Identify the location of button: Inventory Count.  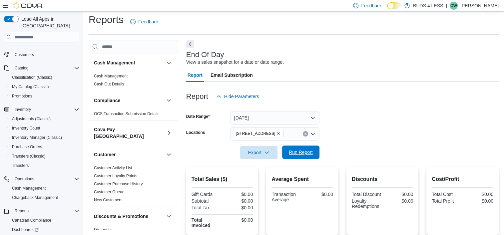
(44, 128).